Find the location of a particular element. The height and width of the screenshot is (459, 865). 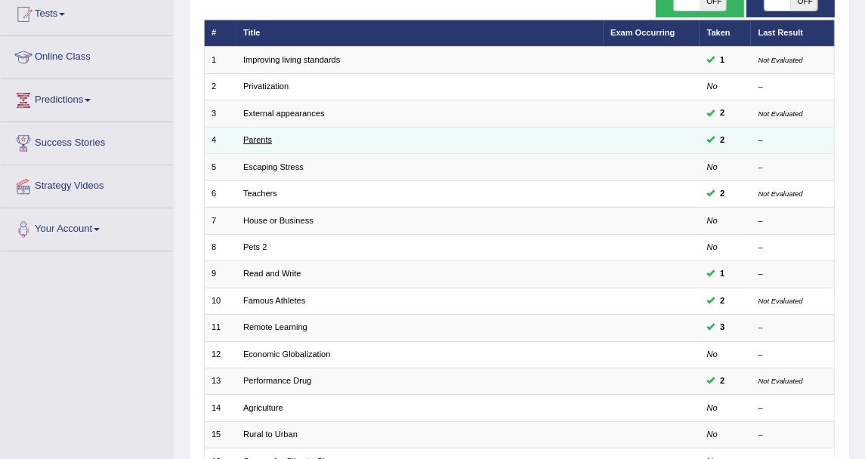

a: Escaping Stress is located at coordinates (273, 167).